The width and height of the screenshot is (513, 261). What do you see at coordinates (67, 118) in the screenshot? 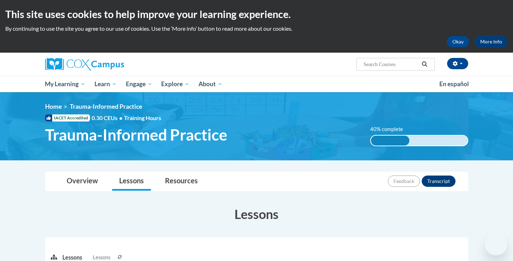
I see `span: IACET Accredited` at bounding box center [67, 118].